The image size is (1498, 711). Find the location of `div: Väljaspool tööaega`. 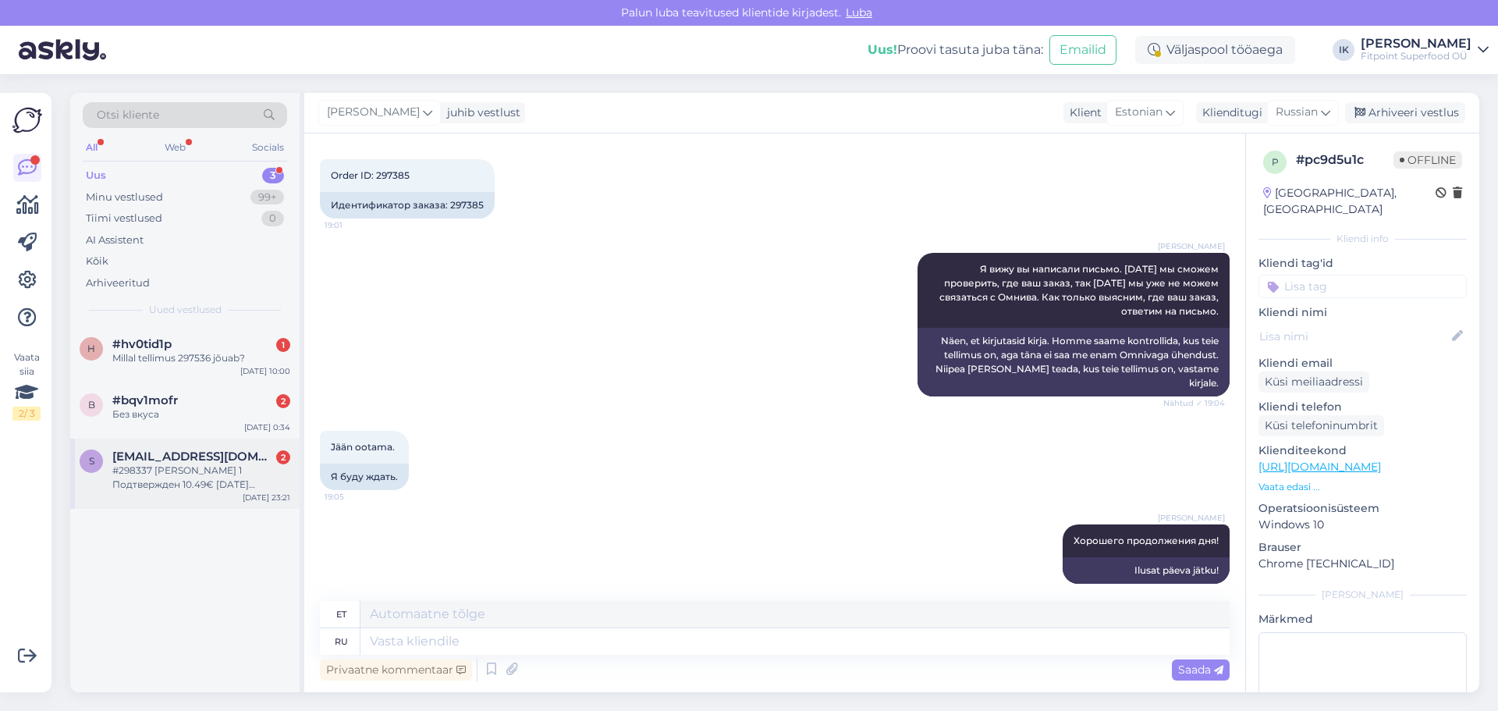

div: Väljaspool tööaega is located at coordinates (1215, 50).